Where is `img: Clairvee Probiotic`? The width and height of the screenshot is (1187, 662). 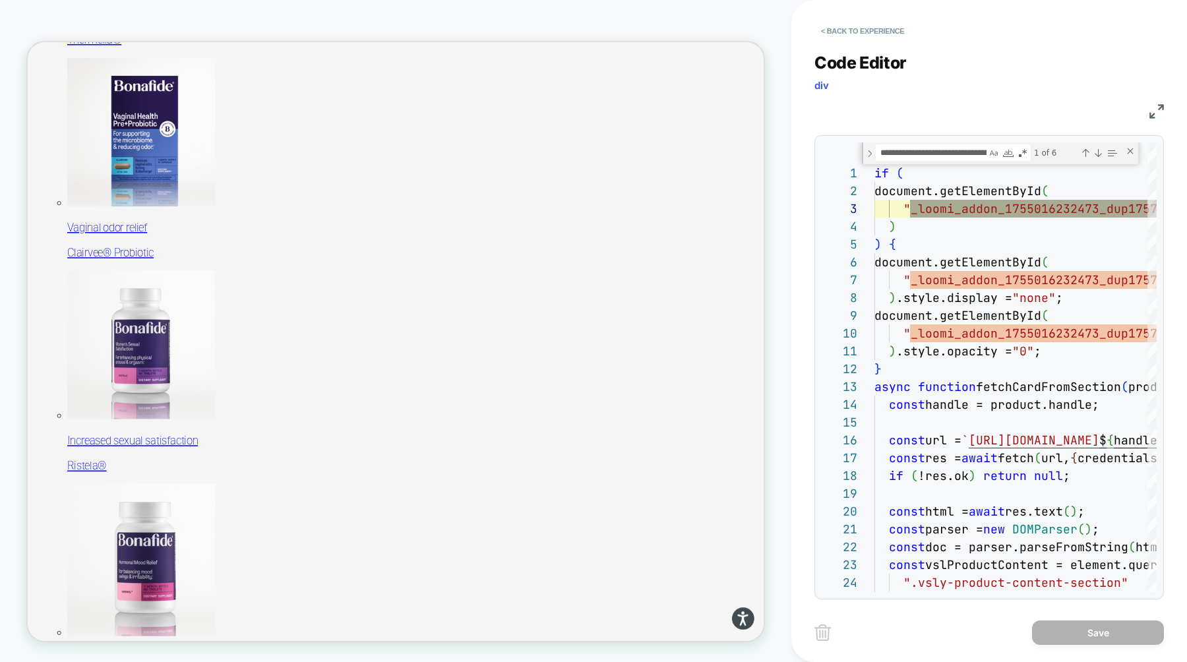 img: Clairvee Probiotic is located at coordinates (152, 120).